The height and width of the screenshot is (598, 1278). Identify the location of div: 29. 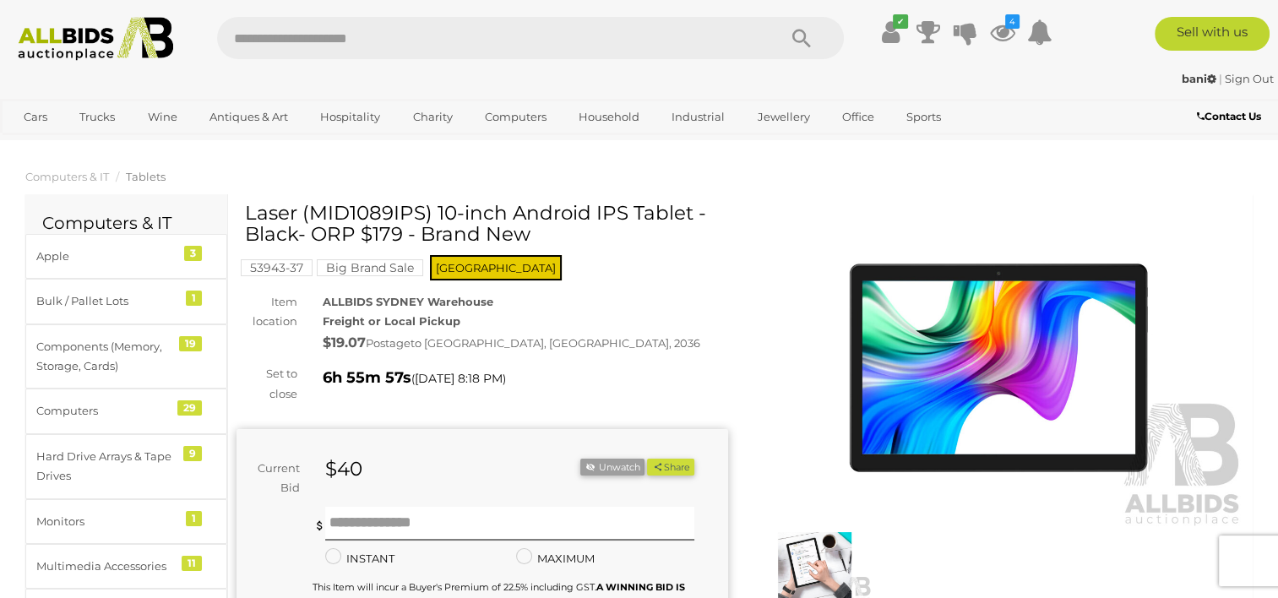
(189, 408).